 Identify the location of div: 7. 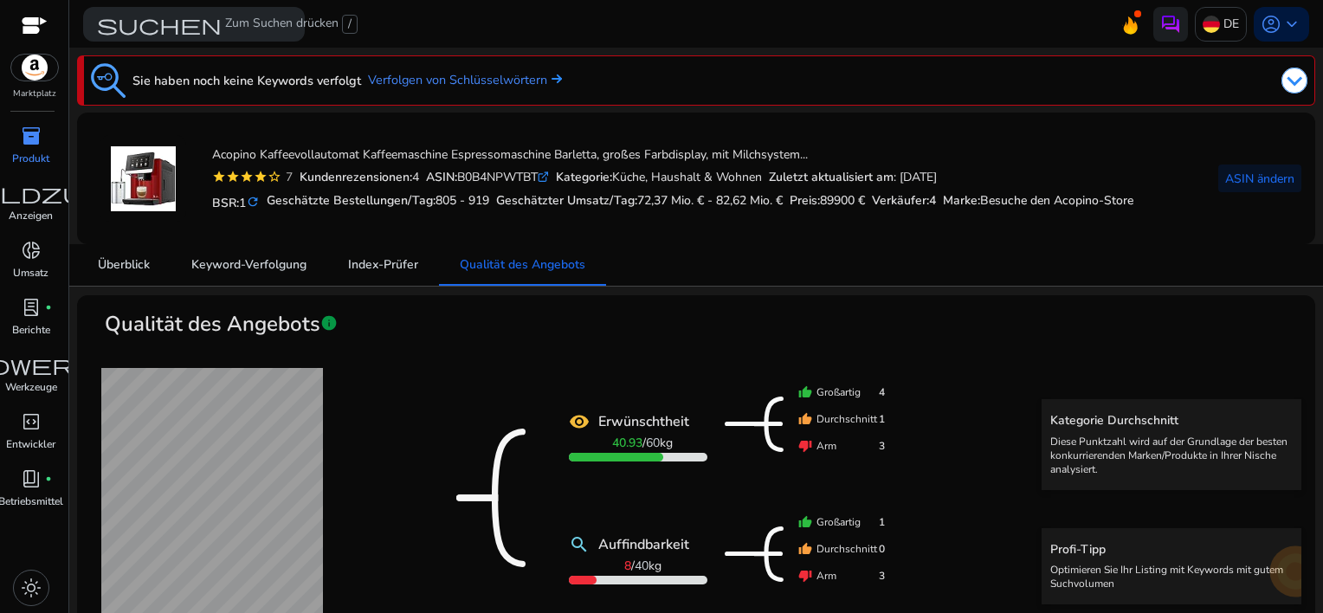
(287, 177).